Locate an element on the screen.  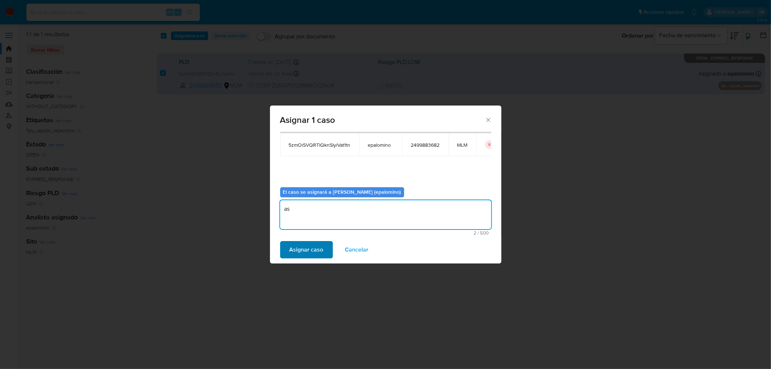
textarea: as is located at coordinates (385, 215).